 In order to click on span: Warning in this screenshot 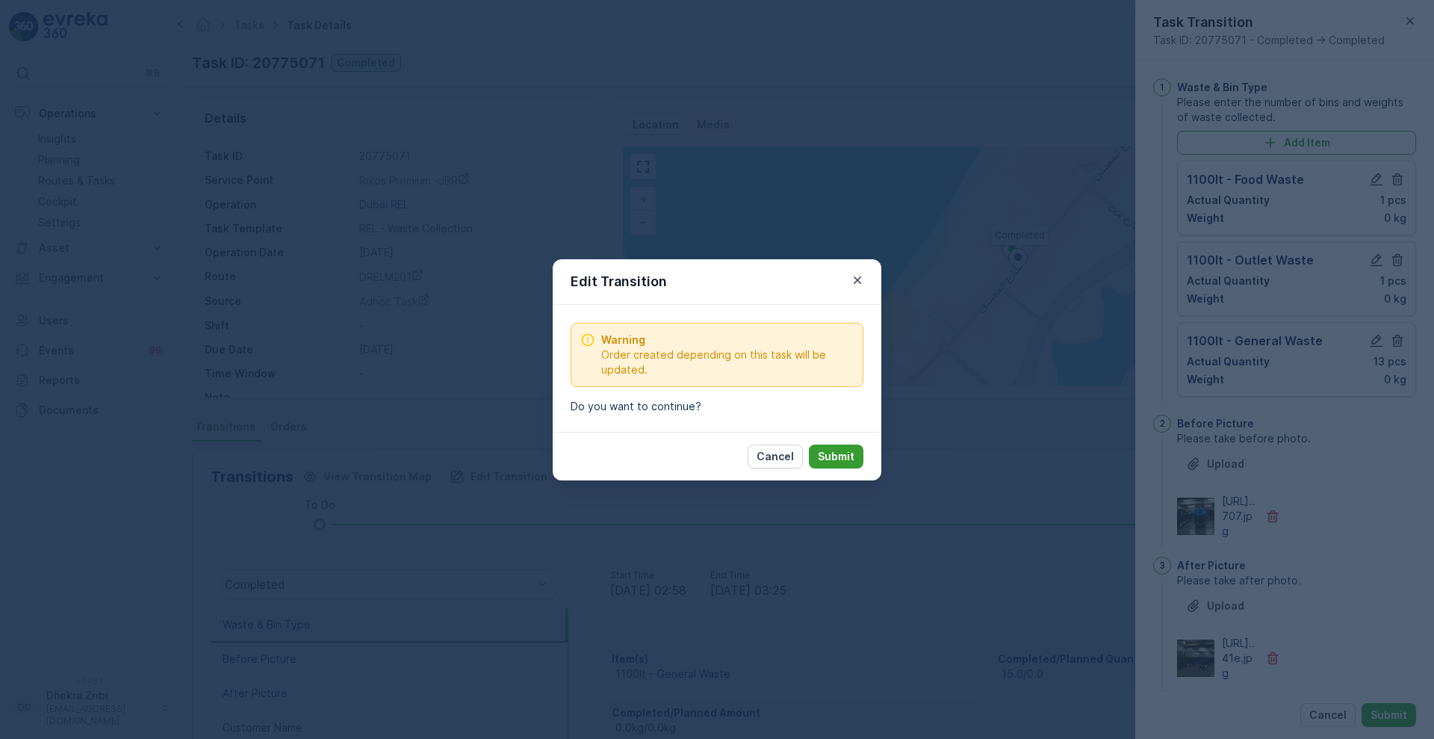, I will do `click(727, 340)`.